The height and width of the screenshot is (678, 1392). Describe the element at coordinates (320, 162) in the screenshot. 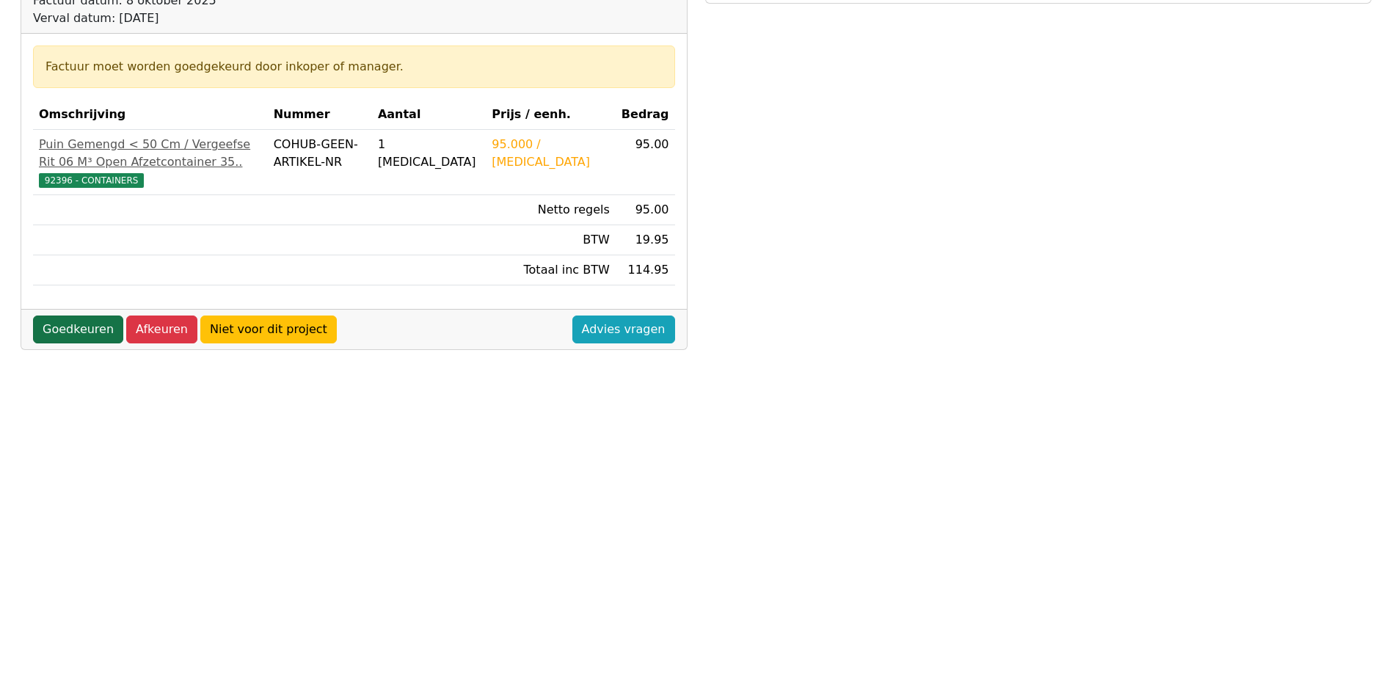

I see `td: COHUB-GEEN-ARTIKEL-NR` at that location.